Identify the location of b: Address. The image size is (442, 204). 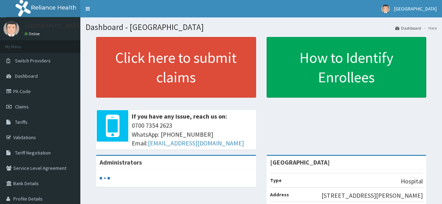
(279, 195).